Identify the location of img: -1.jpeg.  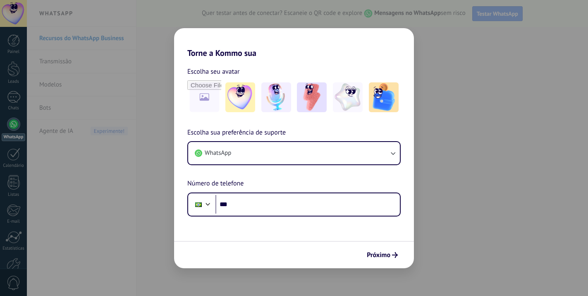
(240, 97).